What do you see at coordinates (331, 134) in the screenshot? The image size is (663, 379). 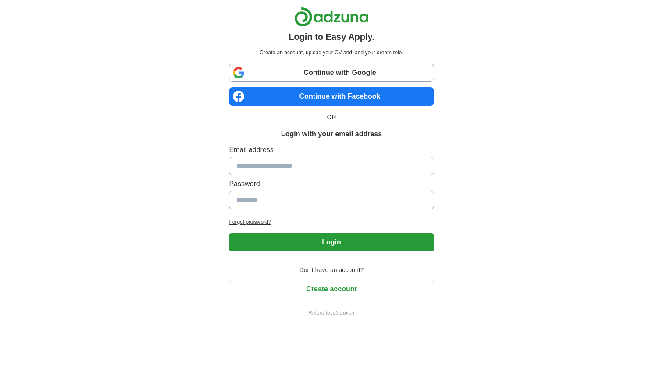 I see `h1: Login with your email address` at bounding box center [331, 134].